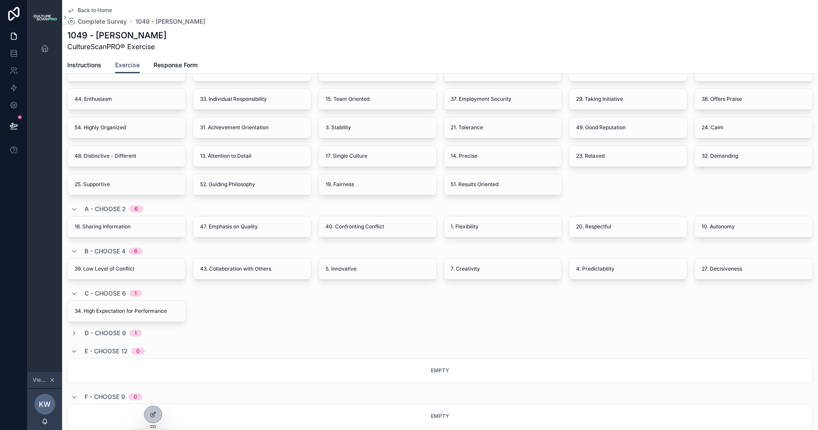 The height and width of the screenshot is (430, 818). I want to click on span: 38. Offers Praise, so click(722, 99).